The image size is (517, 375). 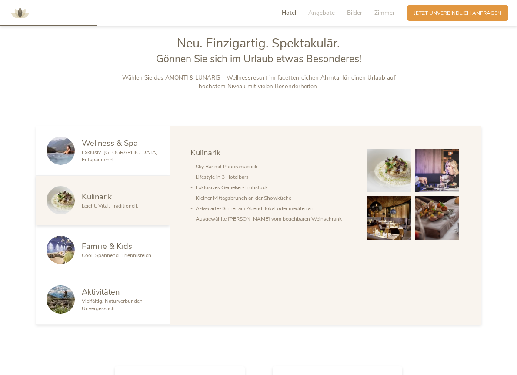 What do you see at coordinates (275, 177) in the screenshot?
I see `li: Lifestyle in 3 Hotelbars` at bounding box center [275, 177].